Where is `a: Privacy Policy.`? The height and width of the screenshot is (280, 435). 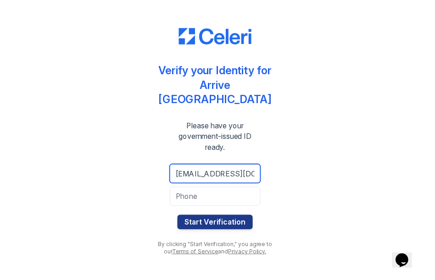
a: Privacy Policy. is located at coordinates (250, 254).